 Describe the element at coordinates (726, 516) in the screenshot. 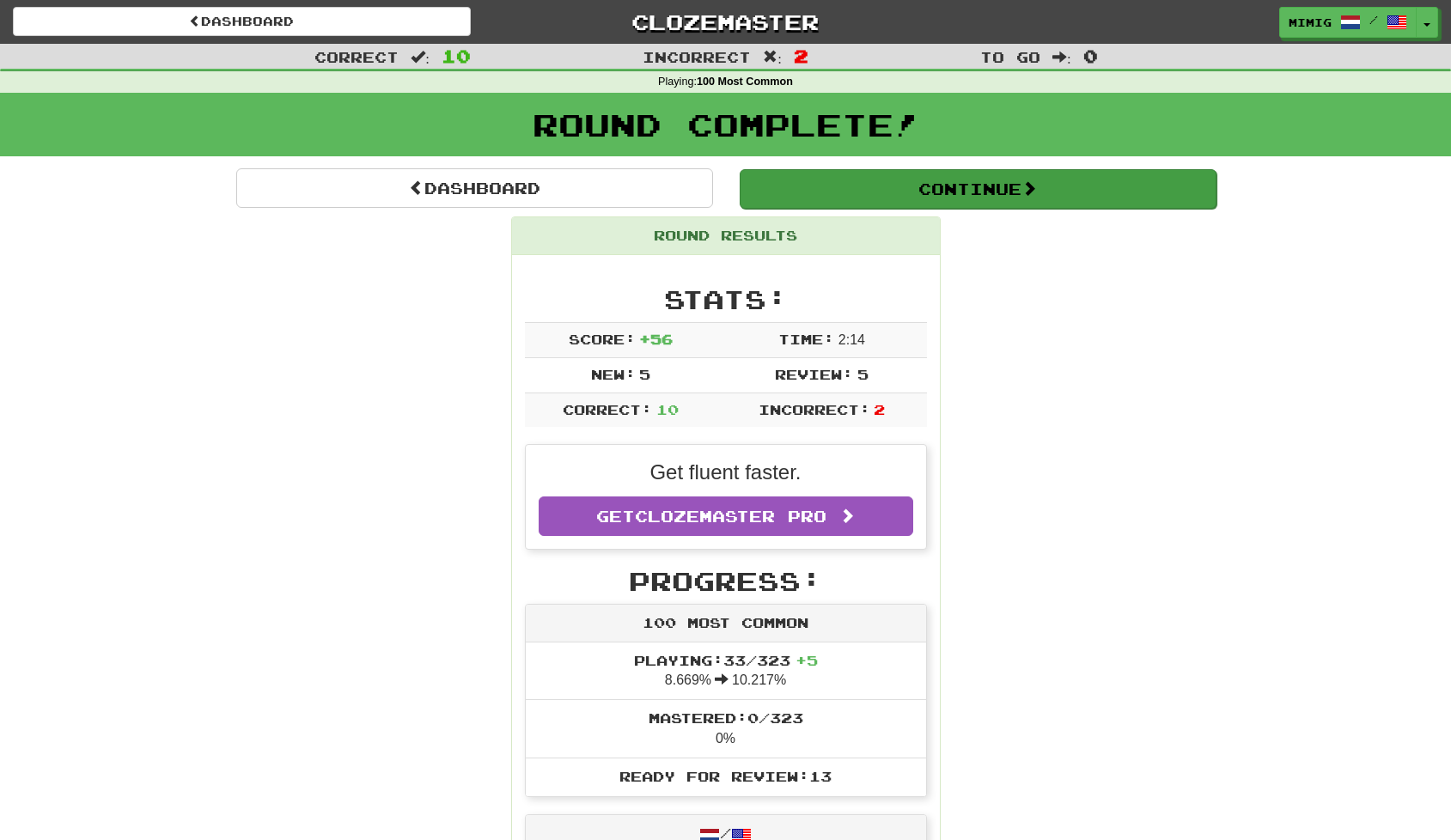

I see `a: GetClozemaster Pro` at that location.